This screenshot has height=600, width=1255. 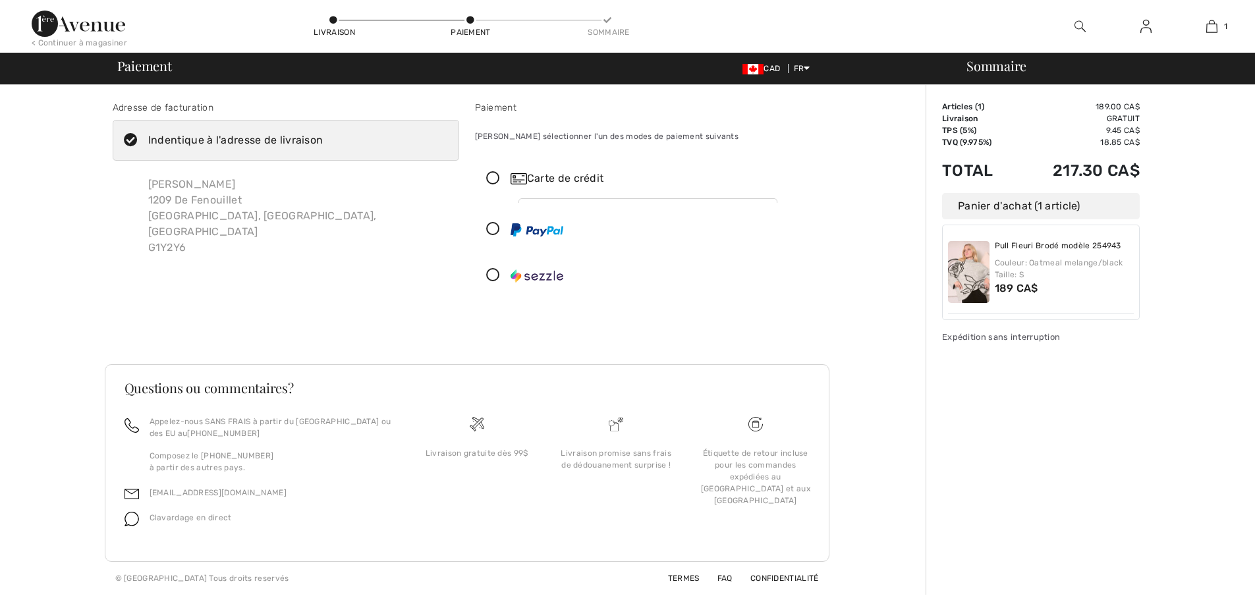 What do you see at coordinates (132, 519) in the screenshot?
I see `img: chat` at bounding box center [132, 519].